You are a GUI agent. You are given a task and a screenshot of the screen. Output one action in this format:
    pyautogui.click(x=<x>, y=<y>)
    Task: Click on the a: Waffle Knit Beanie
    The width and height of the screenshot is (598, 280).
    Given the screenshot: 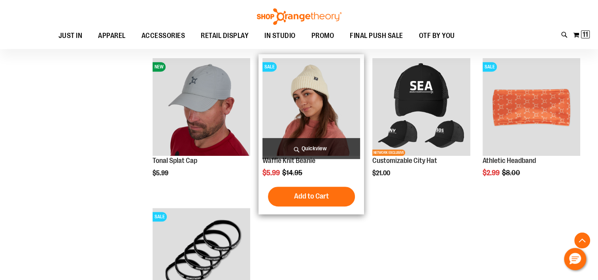 What is the action you would take?
    pyautogui.click(x=289, y=160)
    